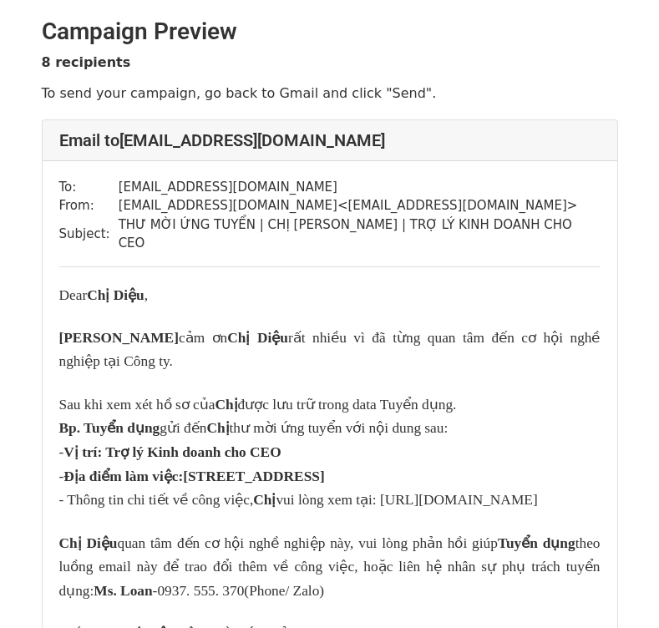 This screenshot has height=628, width=659. I want to click on span: quan tâm đến cơ hội nghề nghiệp này, vui lòng phản hồi giúp, so click(307, 543).